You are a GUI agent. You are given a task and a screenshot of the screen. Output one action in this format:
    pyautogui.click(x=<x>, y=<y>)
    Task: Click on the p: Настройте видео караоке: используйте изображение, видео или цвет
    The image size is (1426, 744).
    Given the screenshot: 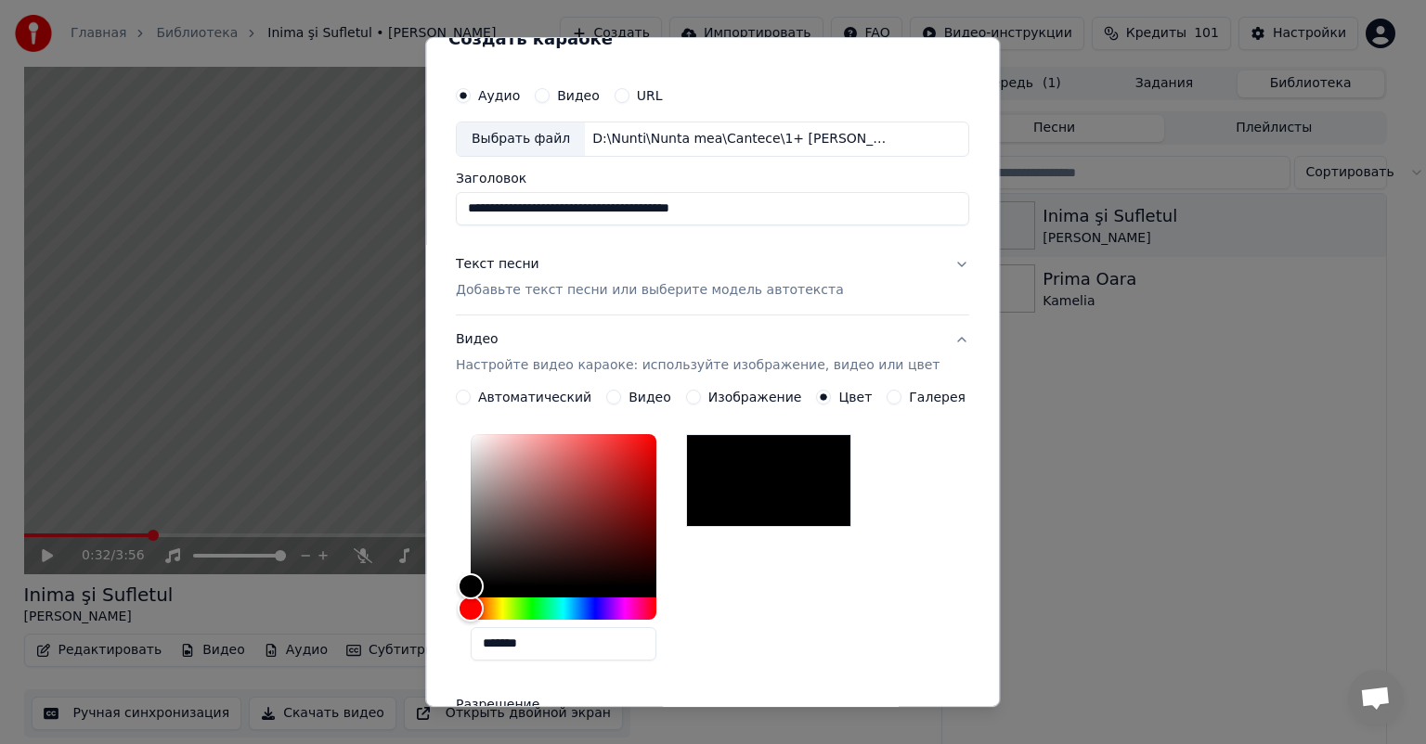 What is the action you would take?
    pyautogui.click(x=697, y=366)
    